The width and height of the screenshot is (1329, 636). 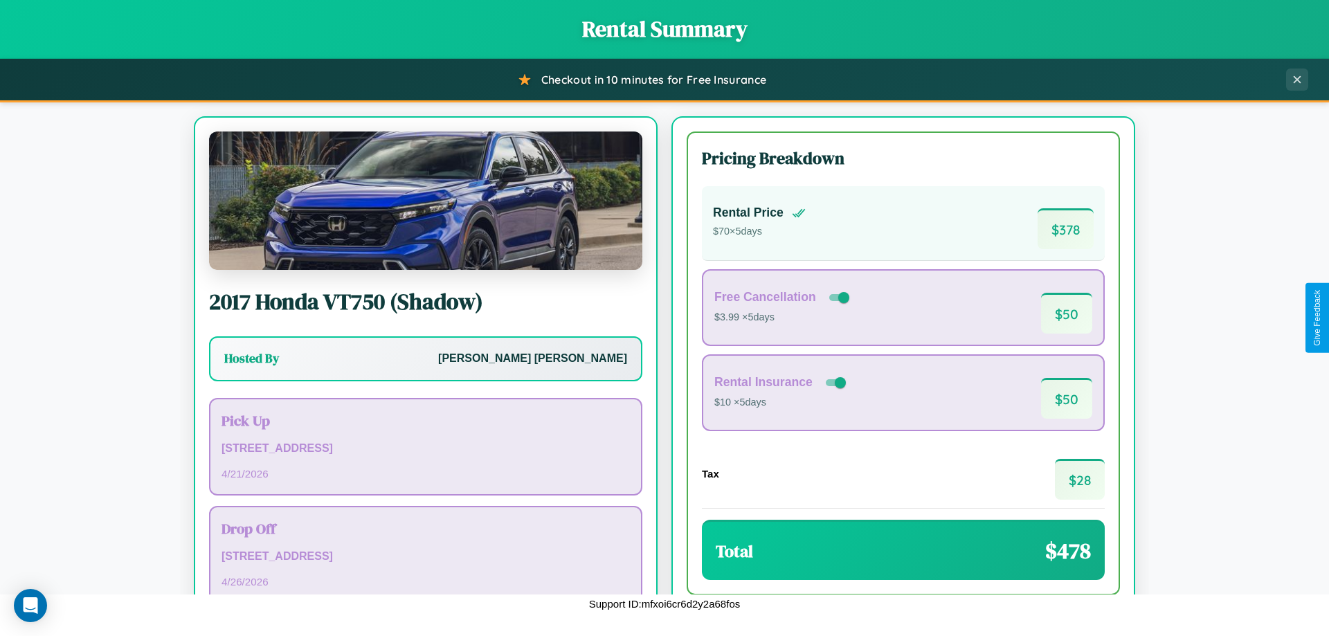 I want to click on h4: Rental Insurance, so click(x=763, y=382).